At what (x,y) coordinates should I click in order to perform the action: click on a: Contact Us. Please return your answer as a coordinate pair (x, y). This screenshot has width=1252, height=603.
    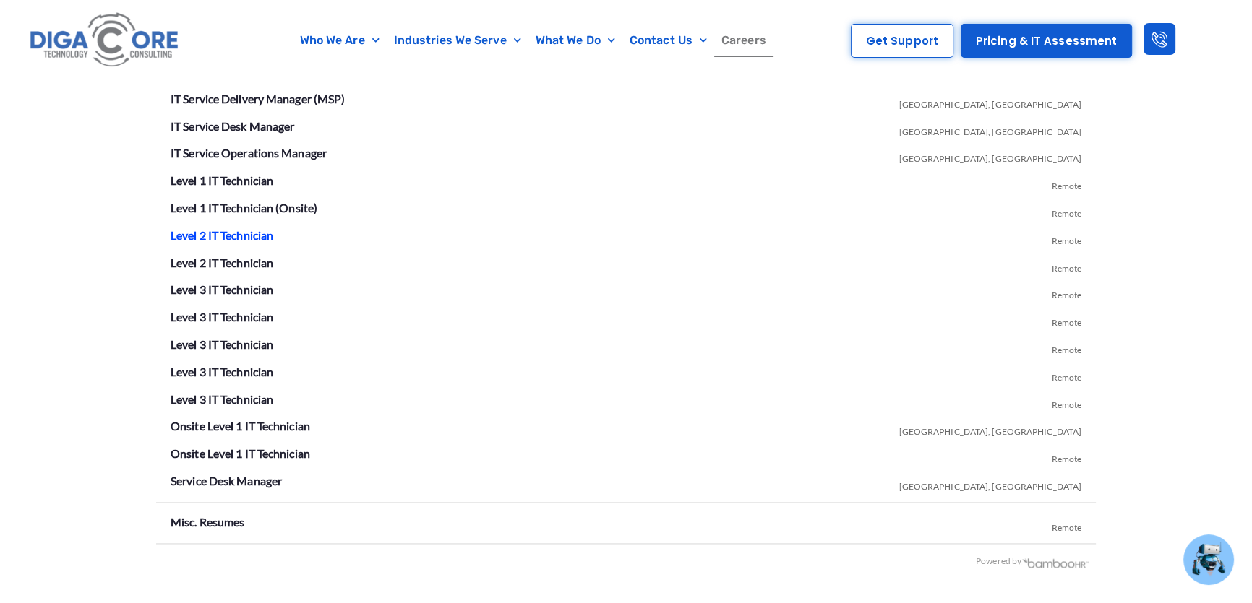
    Looking at the image, I should click on (668, 40).